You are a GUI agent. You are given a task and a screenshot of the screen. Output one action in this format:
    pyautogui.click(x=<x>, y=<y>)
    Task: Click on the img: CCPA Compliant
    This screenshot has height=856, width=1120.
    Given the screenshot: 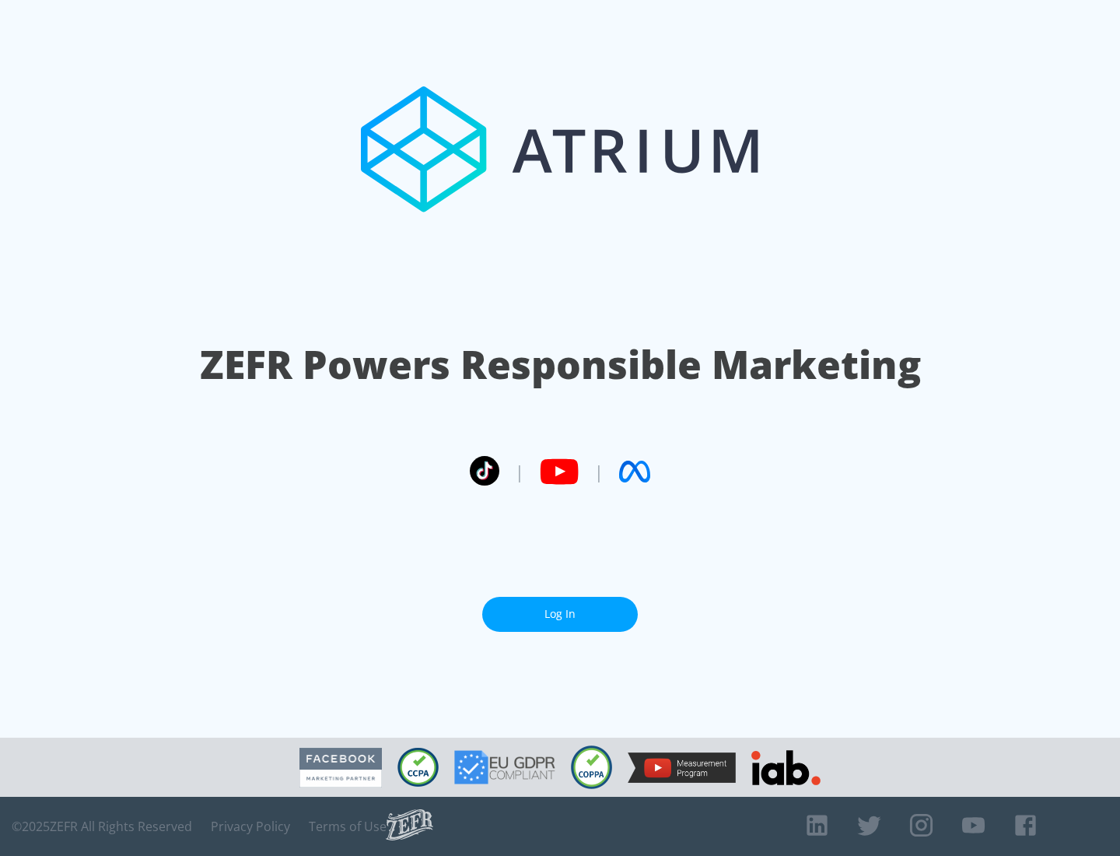 What is the action you would take?
    pyautogui.click(x=418, y=767)
    